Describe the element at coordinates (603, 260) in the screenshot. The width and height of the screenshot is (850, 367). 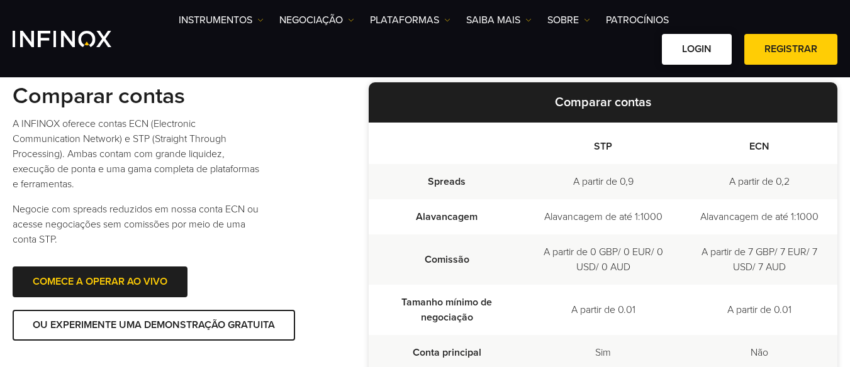
I see `td: A partir de 0 GBP/ 0 EUR/ 0 USD/ 0 AUD` at that location.